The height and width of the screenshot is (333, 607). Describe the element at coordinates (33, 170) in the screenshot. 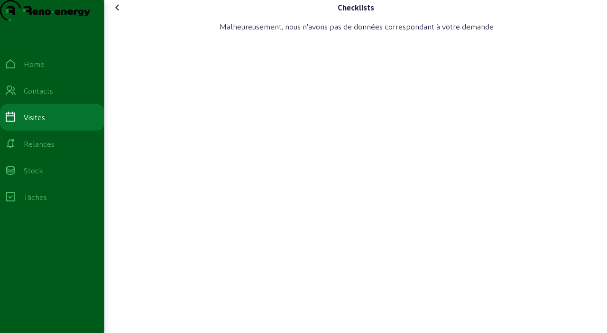

I see `div: Stock` at that location.